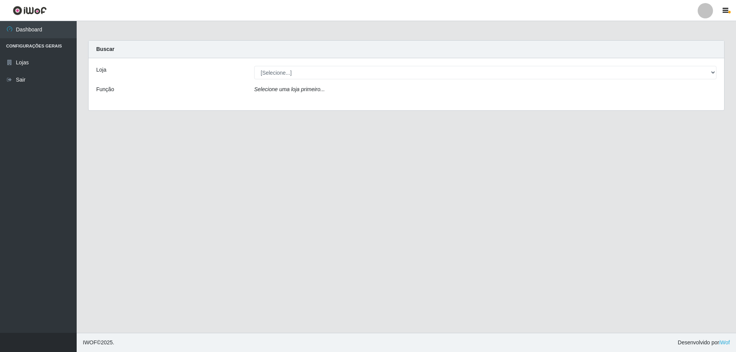  I want to click on strong: Buscar, so click(105, 49).